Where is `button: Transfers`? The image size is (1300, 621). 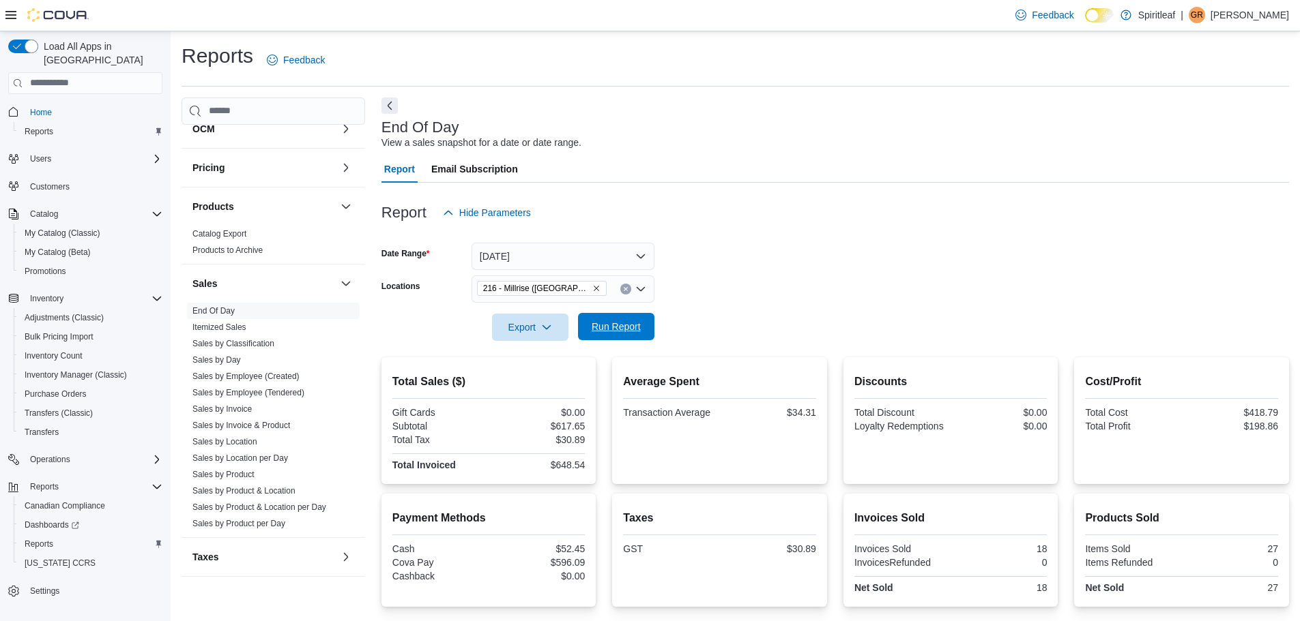 button: Transfers is located at coordinates (91, 432).